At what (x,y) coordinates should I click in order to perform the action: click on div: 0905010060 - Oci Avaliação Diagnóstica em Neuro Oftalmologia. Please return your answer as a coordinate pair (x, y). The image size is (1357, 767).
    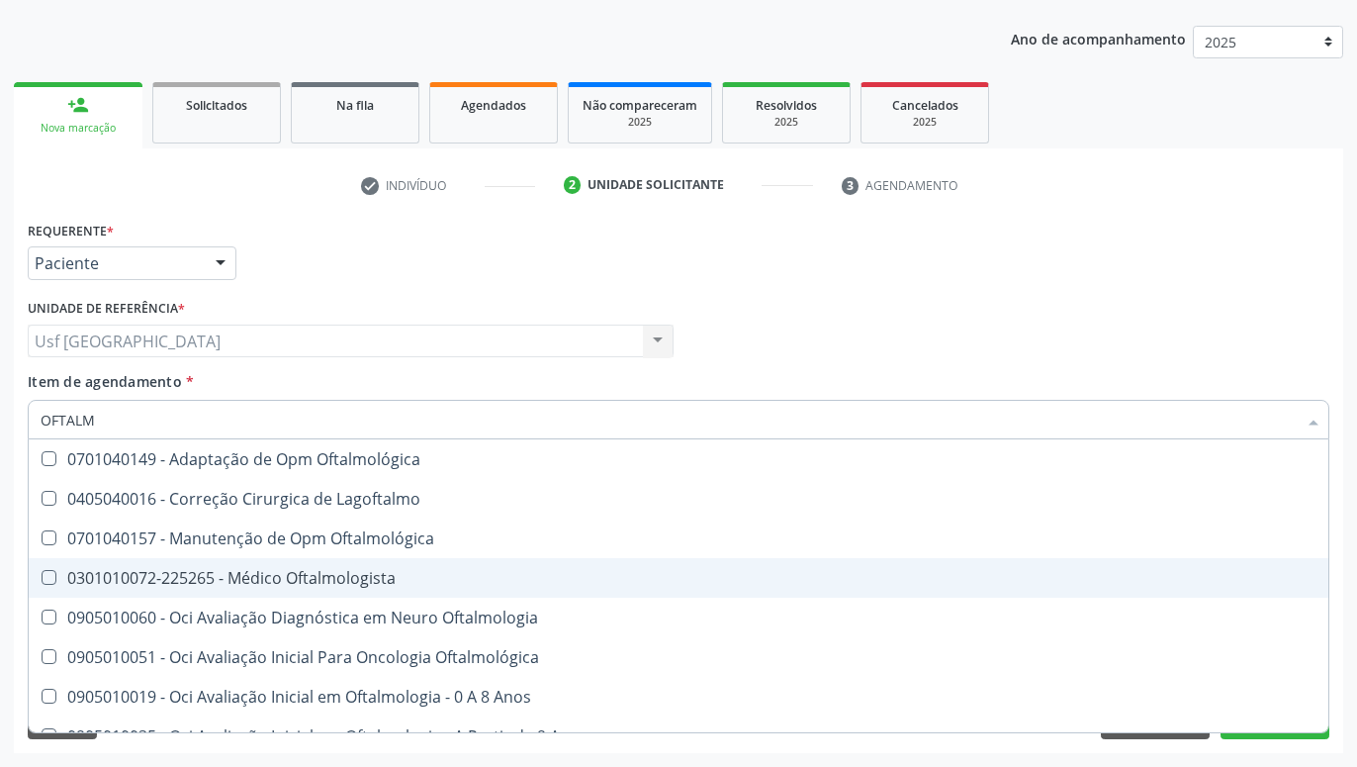
    Looking at the image, I should click on (679, 617).